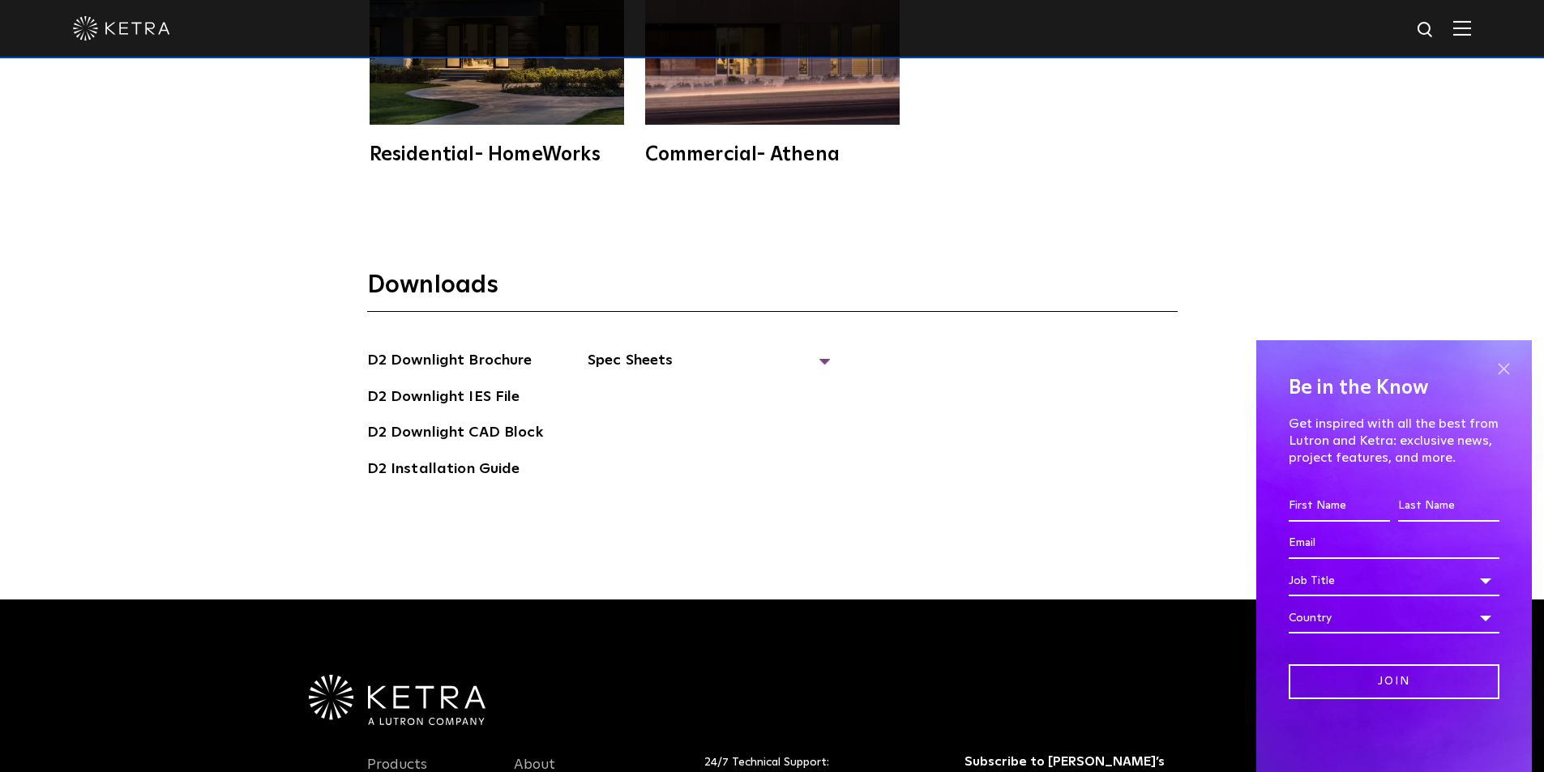  I want to click on p: Get inspired with all the best from Lutron and Ketra: exclusive news, project features, and more., so click(1394, 441).